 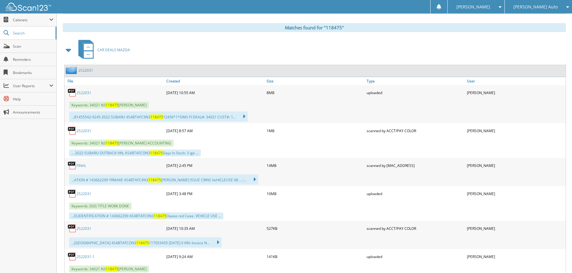 What do you see at coordinates (33, 33) in the screenshot?
I see `span: Search` at bounding box center [33, 33].